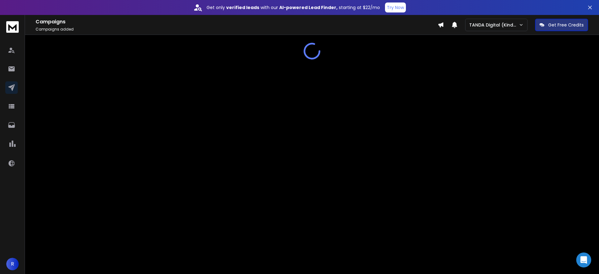 The height and width of the screenshot is (274, 599). Describe the element at coordinates (396, 7) in the screenshot. I see `button: Try Now` at that location.